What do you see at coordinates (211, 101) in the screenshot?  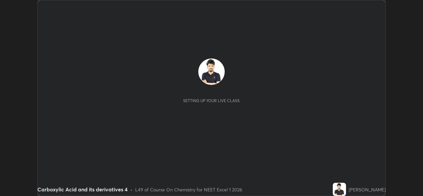 I see `div: Setting up your live class` at bounding box center [211, 101].